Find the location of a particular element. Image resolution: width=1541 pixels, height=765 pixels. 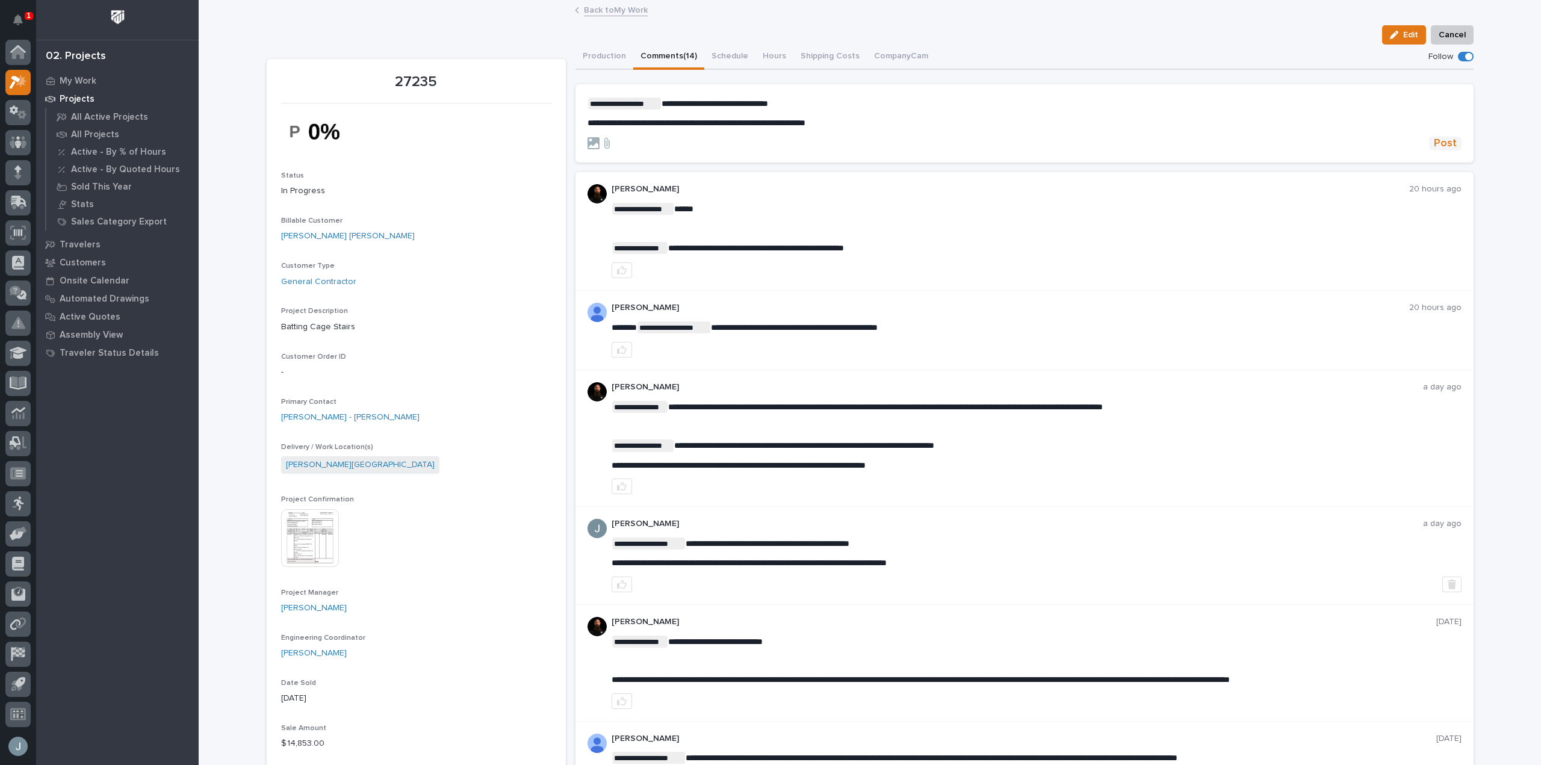

a: Travelers is located at coordinates (117, 244).